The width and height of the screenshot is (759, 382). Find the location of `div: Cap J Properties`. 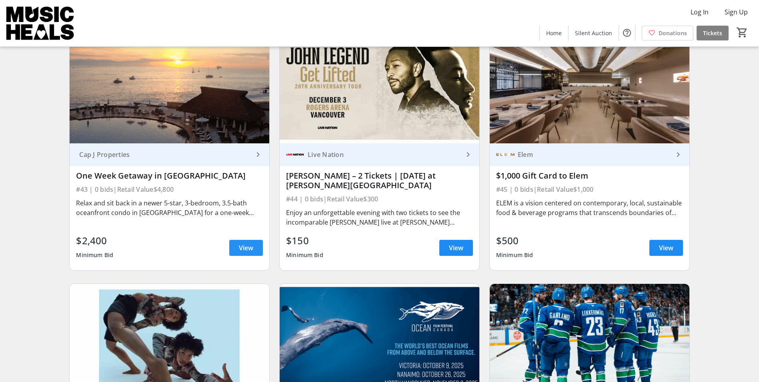

div: Cap J Properties is located at coordinates (164, 154).